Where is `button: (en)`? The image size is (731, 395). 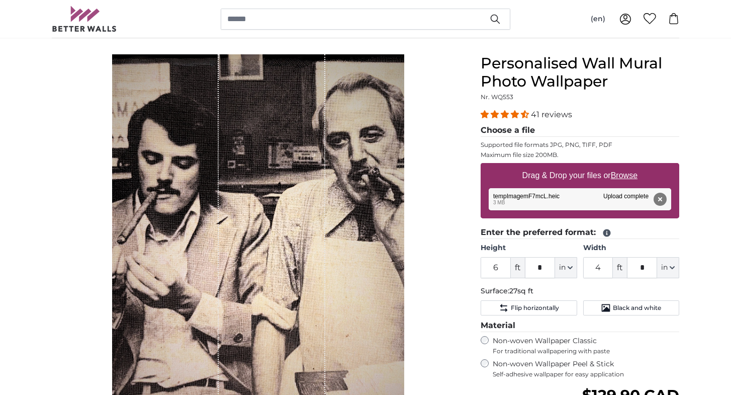
button: (en) is located at coordinates (598, 19).